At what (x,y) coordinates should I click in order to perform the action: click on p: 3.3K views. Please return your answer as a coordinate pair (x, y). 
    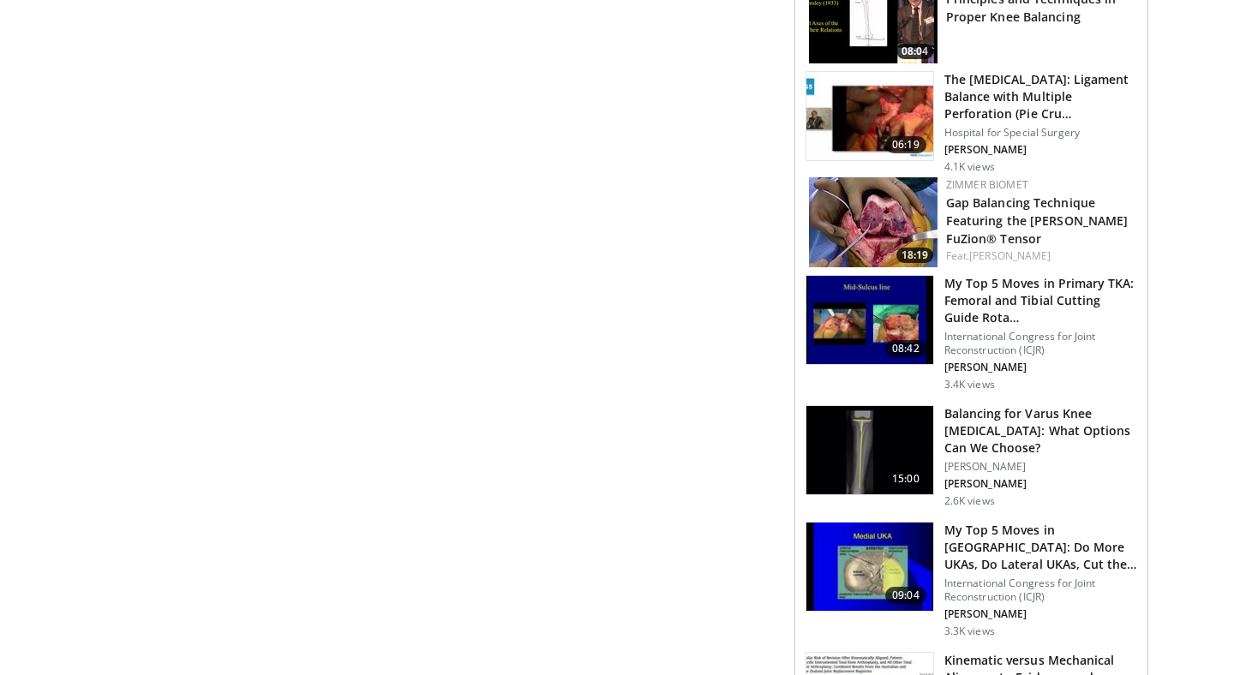
    Looking at the image, I should click on (969, 631).